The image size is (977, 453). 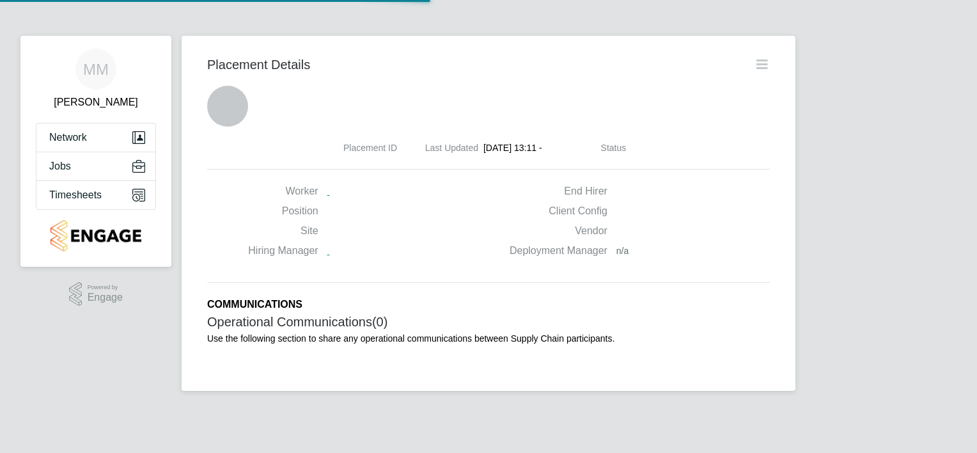 I want to click on span: Jobs, so click(x=60, y=166).